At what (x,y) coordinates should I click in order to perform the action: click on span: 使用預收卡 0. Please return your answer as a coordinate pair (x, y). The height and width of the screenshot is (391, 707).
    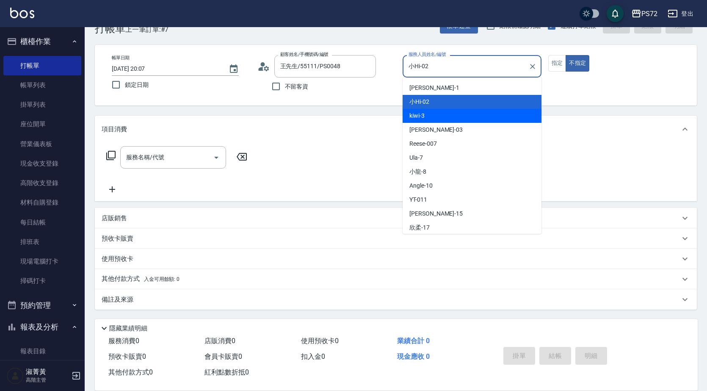
    Looking at the image, I should click on (320, 340).